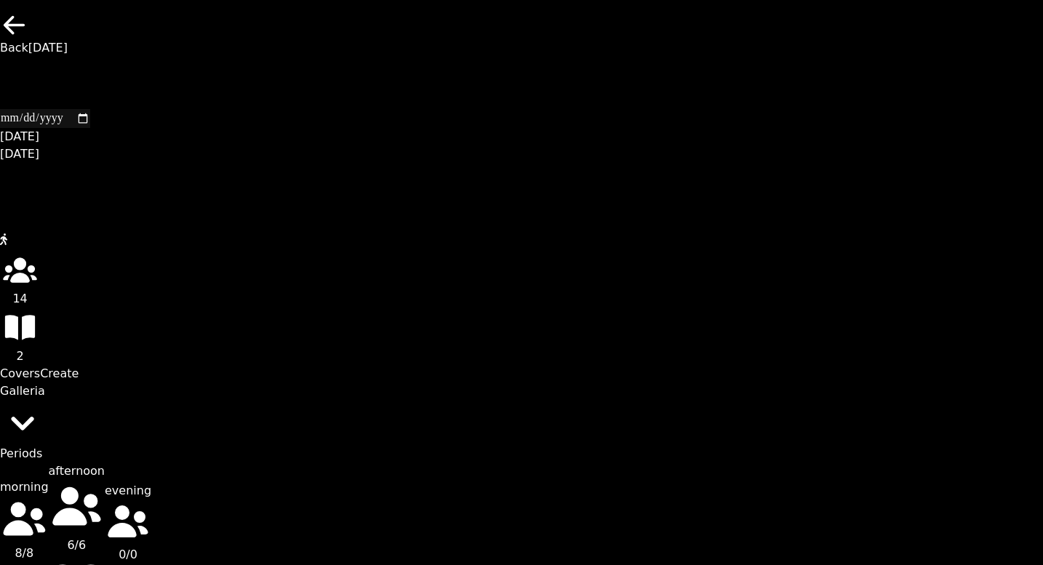 This screenshot has width=1043, height=565. Describe the element at coordinates (76, 471) in the screenshot. I see `p: afternoon` at that location.